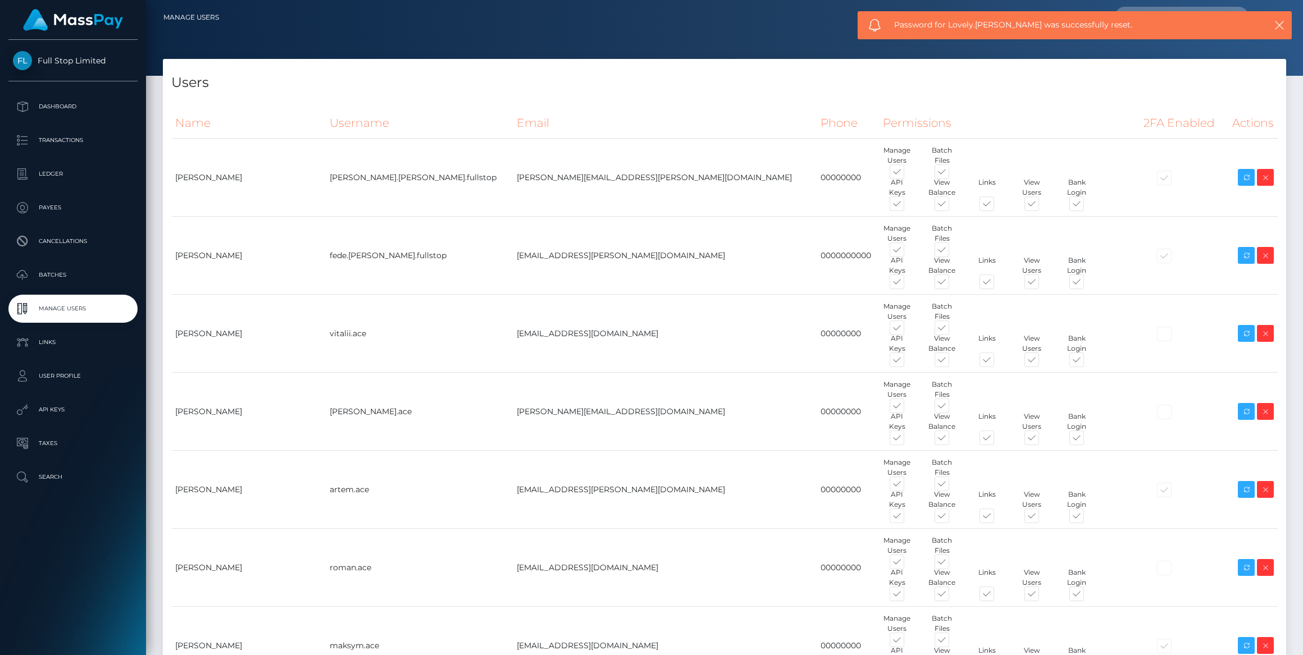 This screenshot has height=655, width=1303. Describe the element at coordinates (73, 140) in the screenshot. I see `p: Transactions` at that location.